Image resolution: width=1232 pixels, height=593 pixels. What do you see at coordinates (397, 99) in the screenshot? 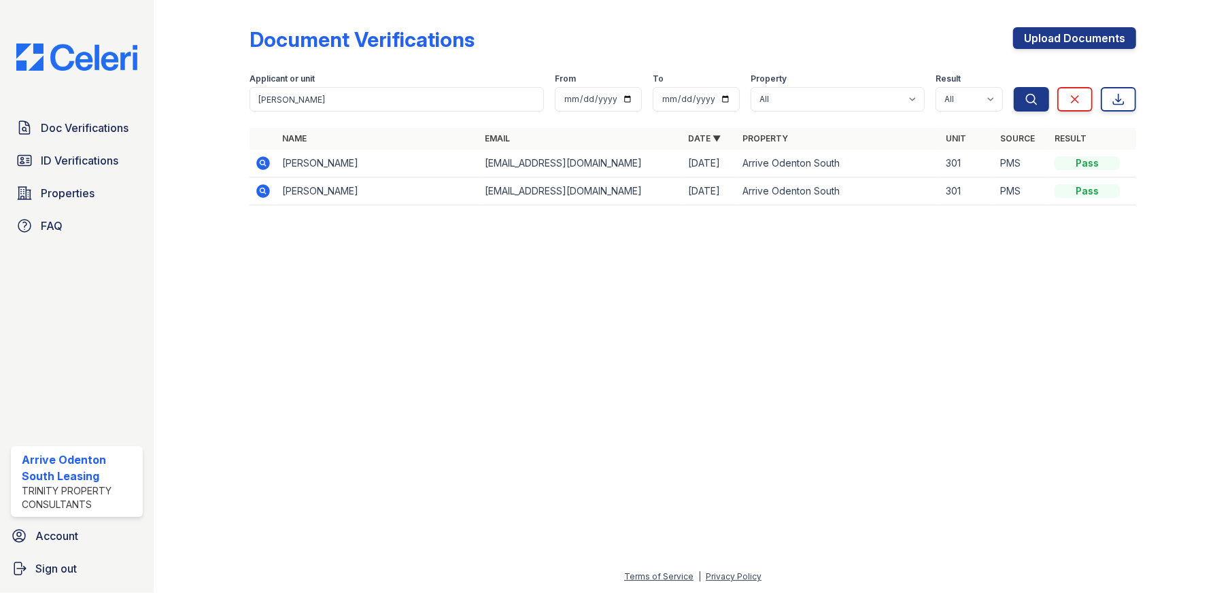
I see `input: Search by name, email, or unit number` at bounding box center [397, 99].